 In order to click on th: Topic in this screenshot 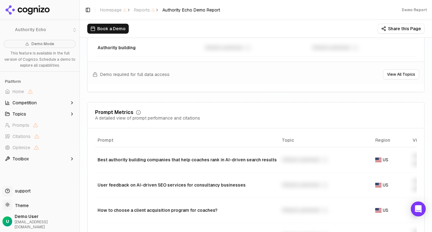, I will do `click(326, 140)`.